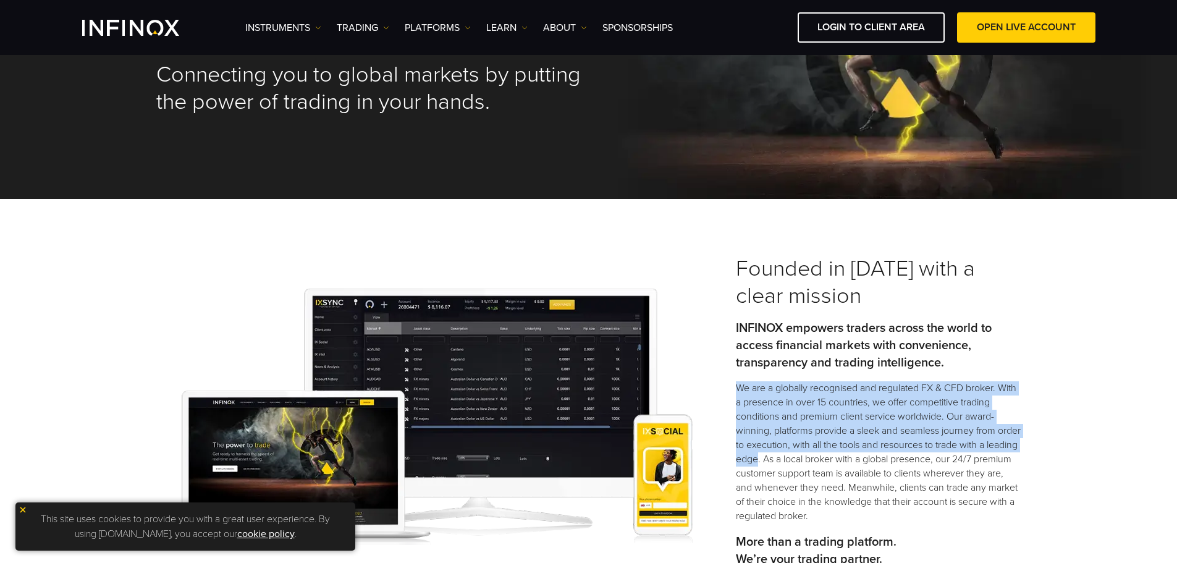 This screenshot has height=563, width=1177. I want to click on h2: Connecting you to global markets by putting the power of trading in your hands., so click(373, 88).